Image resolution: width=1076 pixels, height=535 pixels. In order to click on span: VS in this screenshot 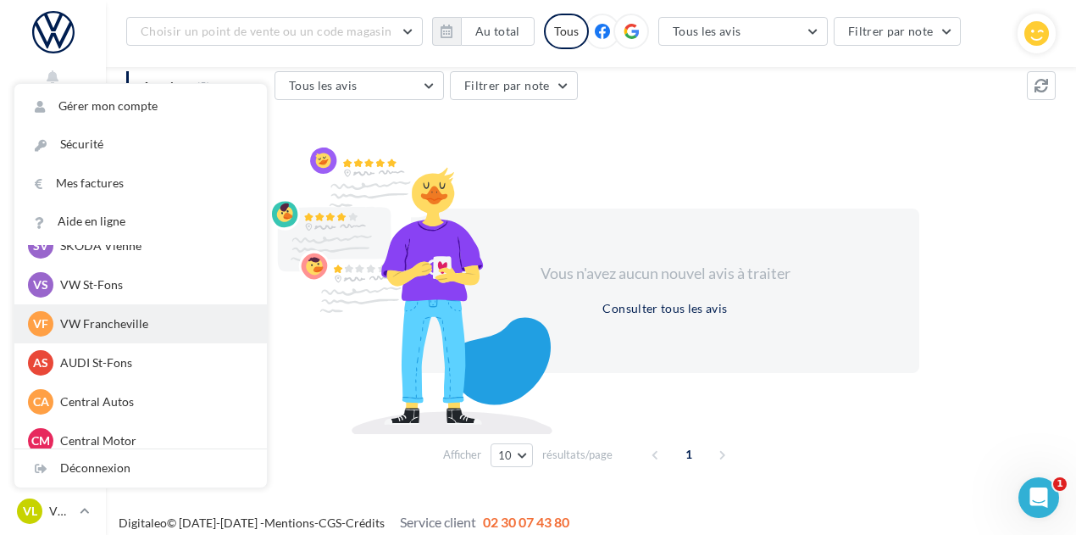, I will do `click(41, 285)`.